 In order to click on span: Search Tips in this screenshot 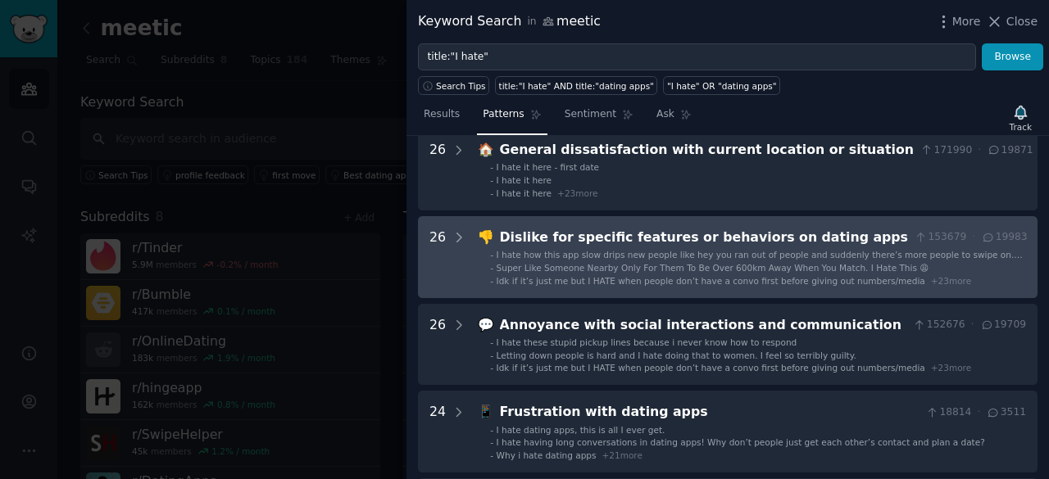, I will do `click(460, 86)`.